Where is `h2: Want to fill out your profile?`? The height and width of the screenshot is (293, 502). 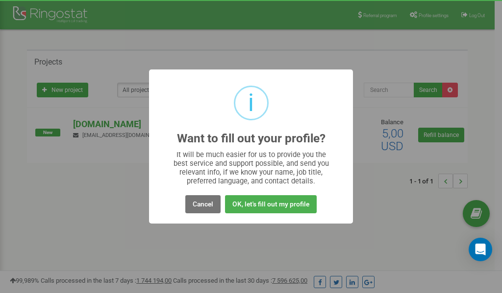
h2: Want to fill out your profile? is located at coordinates (251, 139).